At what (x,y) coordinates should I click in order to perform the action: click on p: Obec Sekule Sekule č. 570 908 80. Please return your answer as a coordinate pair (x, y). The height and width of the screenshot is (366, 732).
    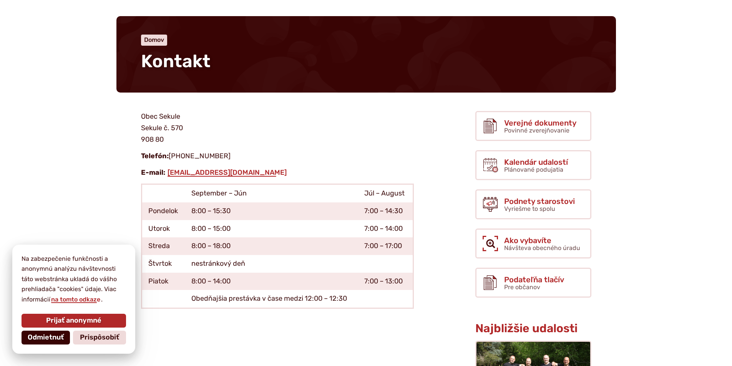
    Looking at the image, I should click on (278, 128).